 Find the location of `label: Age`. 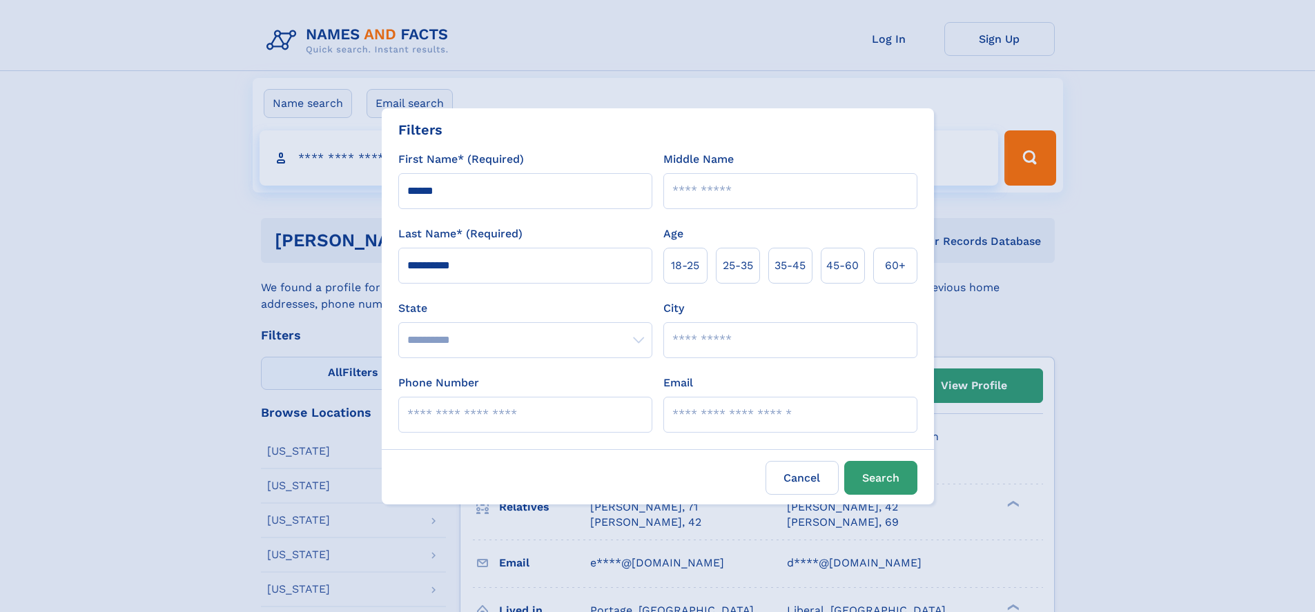

label: Age is located at coordinates (673, 234).